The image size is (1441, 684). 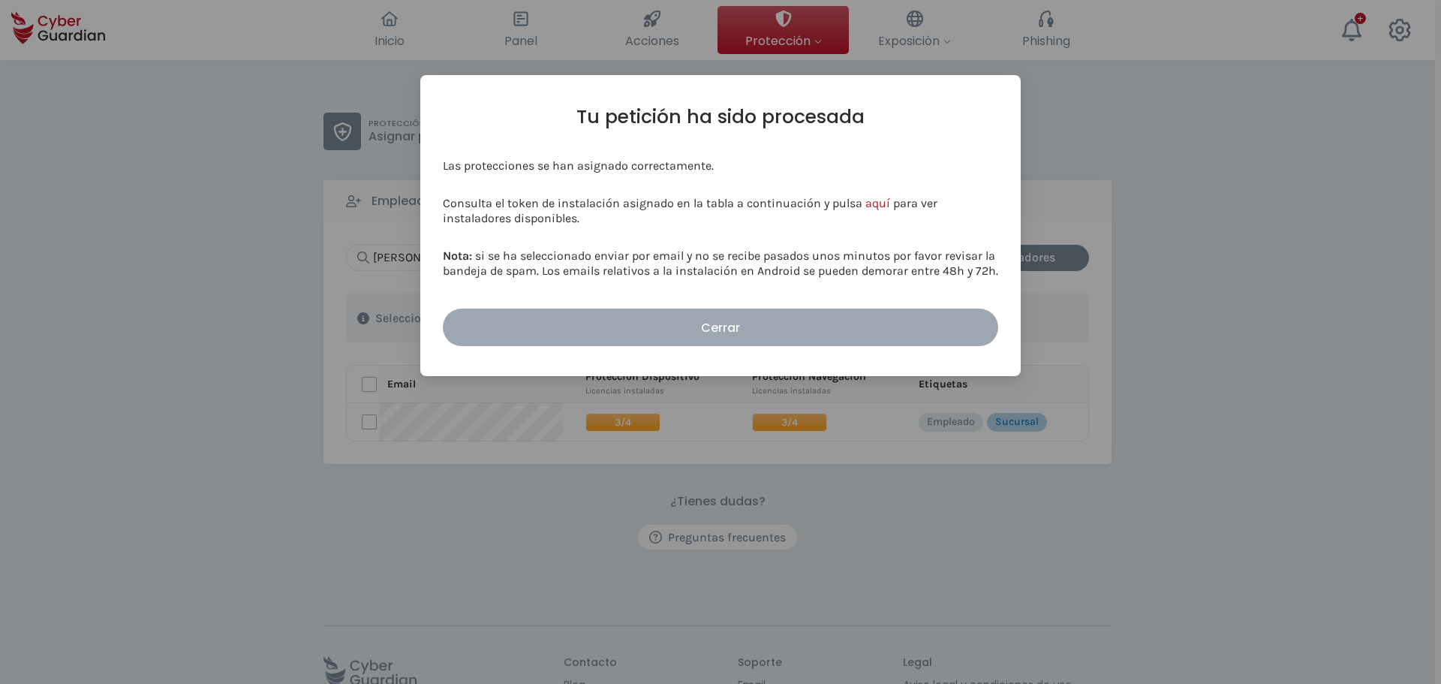 What do you see at coordinates (721, 166) in the screenshot?
I see `p: Las protecciones se han asignado correctamente.` at bounding box center [721, 166].